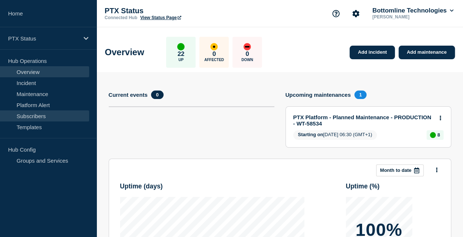  I want to click on h3: Uptime ( % ), so click(362, 186).